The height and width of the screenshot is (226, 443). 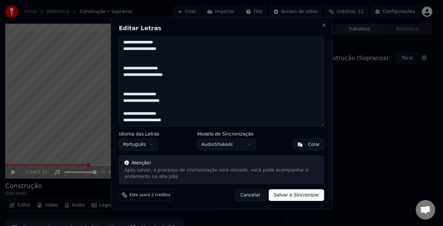 What do you see at coordinates (314, 144) in the screenshot?
I see `div: Colar` at bounding box center [314, 144].